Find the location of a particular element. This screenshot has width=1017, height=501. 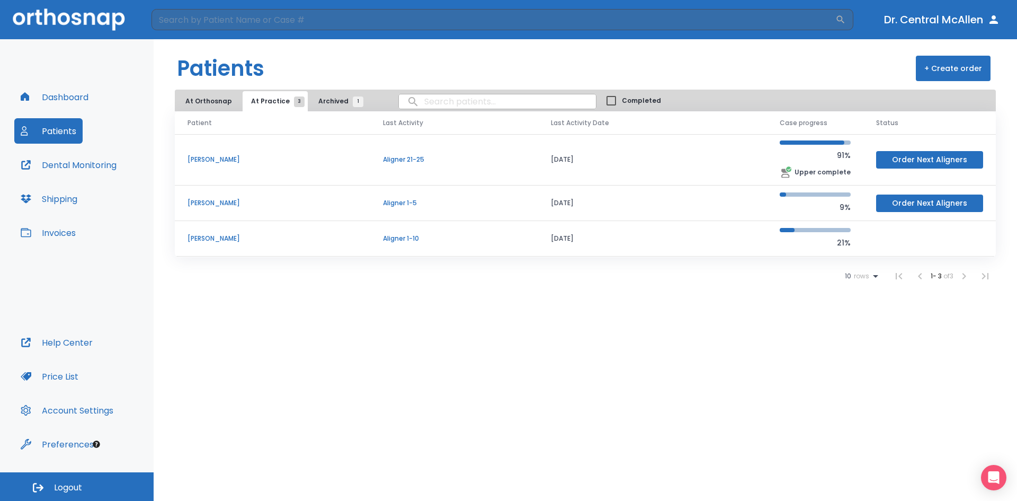

button: Dr. Central McAllen is located at coordinates (942, 20).